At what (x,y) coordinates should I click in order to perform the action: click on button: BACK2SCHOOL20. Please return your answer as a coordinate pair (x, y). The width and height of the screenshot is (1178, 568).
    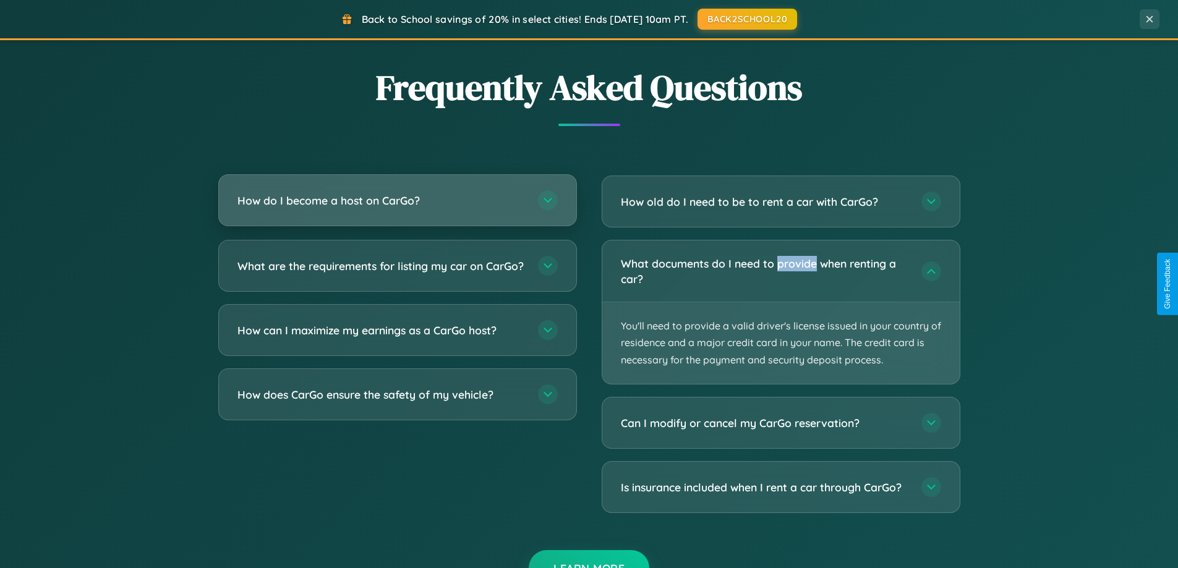
    Looking at the image, I should click on (747, 19).